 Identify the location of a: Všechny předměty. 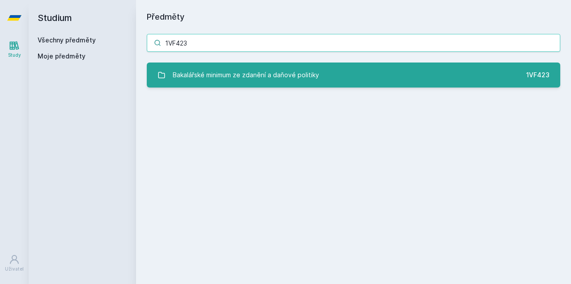
(67, 40).